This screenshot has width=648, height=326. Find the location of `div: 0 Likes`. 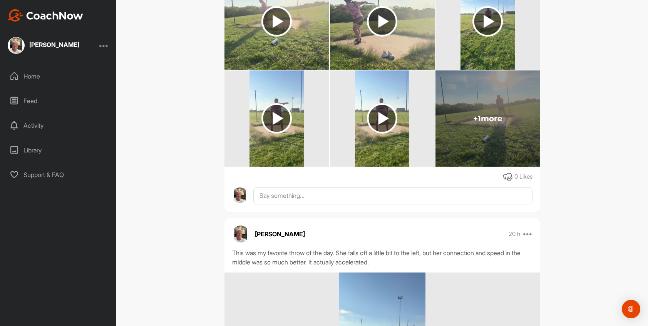

div: 0 Likes is located at coordinates (524, 177).